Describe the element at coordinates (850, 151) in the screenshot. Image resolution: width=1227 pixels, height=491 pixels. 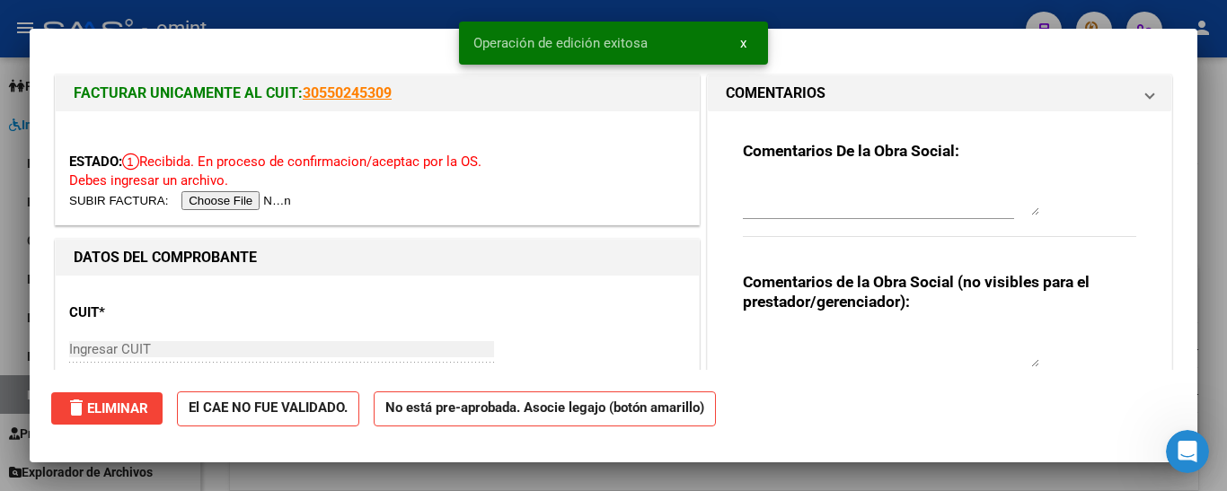
I see `strong: Comentarios De la Obra Social:` at that location.